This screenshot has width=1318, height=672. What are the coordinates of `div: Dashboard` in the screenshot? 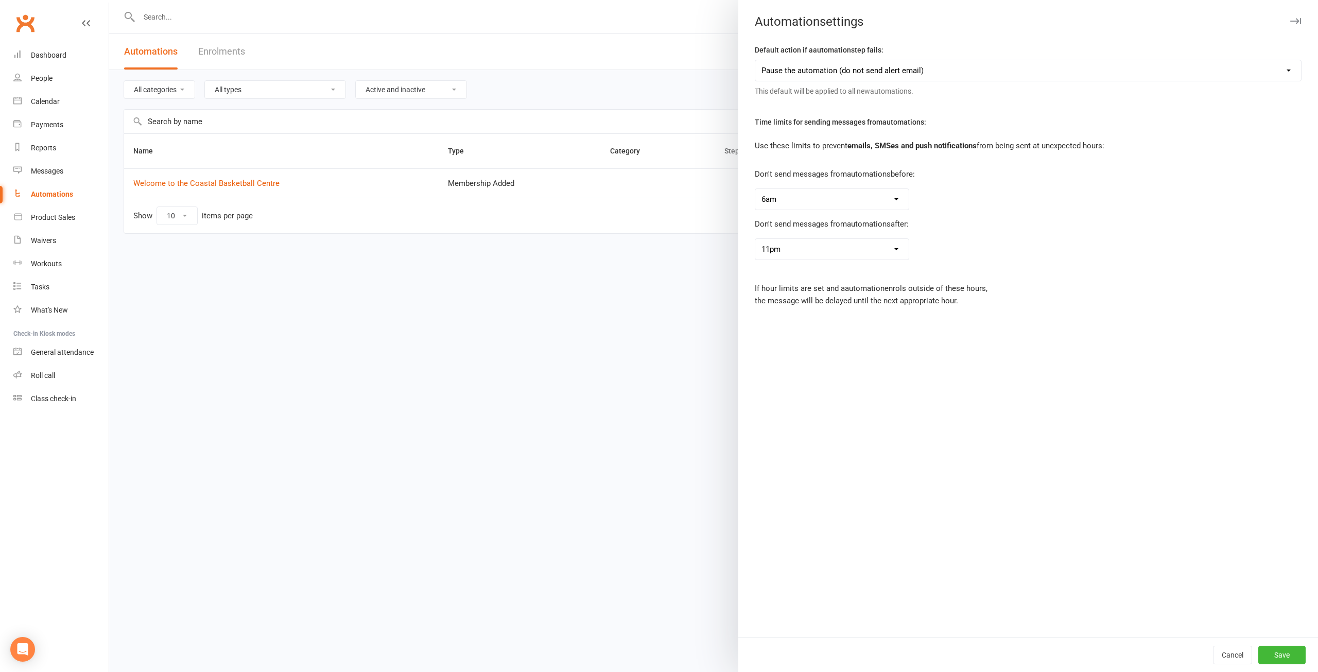 It's located at (48, 55).